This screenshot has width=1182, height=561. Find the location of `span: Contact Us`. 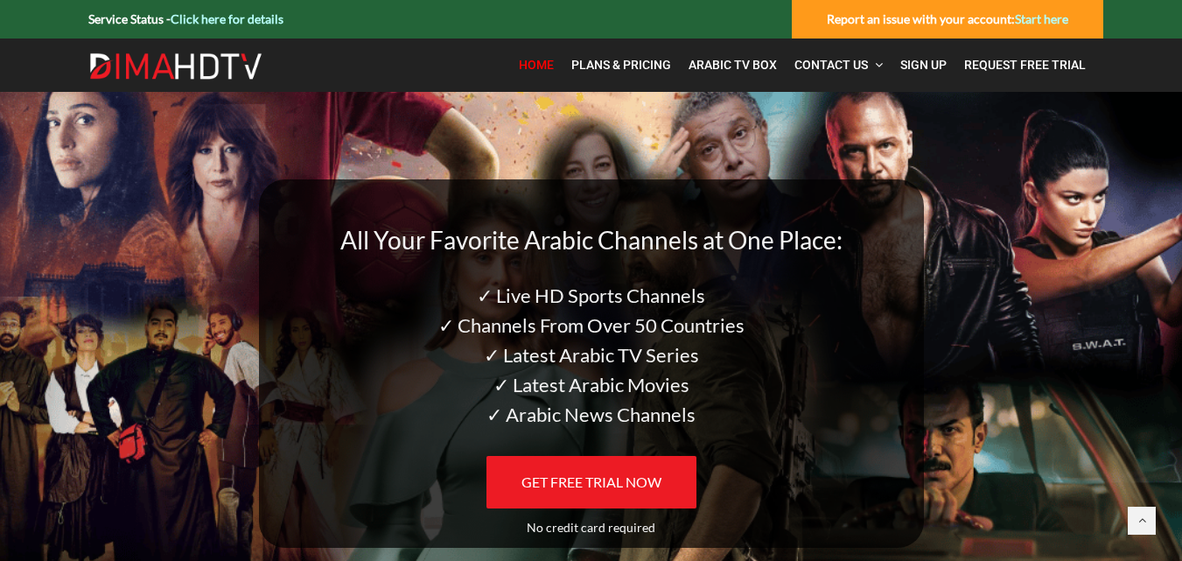

span: Contact Us is located at coordinates (831, 65).